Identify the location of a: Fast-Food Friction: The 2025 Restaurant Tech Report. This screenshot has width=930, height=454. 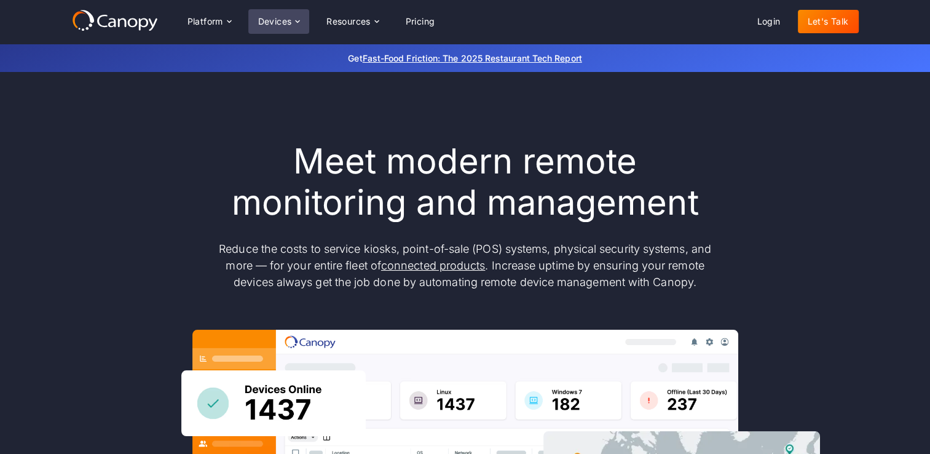
(472, 58).